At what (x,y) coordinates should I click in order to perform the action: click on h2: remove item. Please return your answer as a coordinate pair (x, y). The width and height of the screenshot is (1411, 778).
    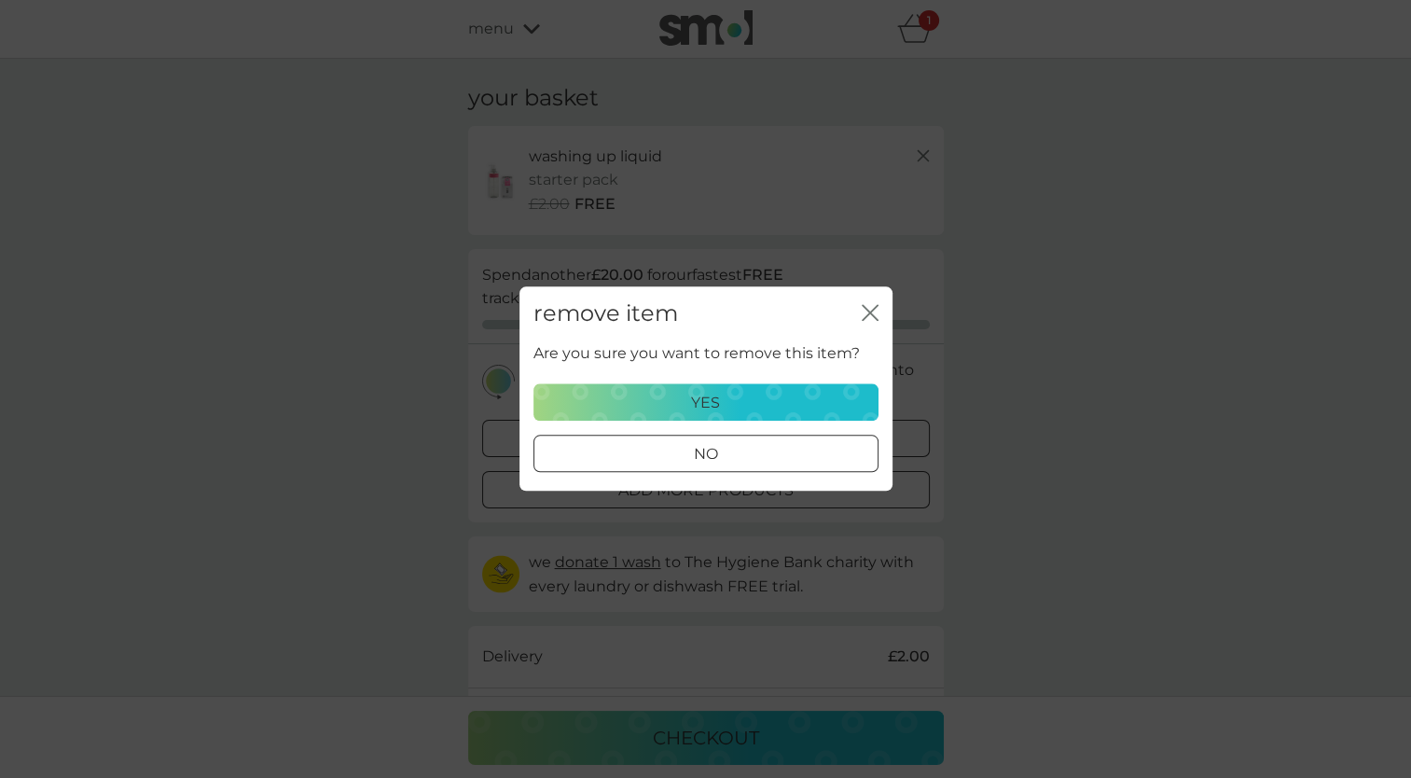
    Looking at the image, I should click on (605, 313).